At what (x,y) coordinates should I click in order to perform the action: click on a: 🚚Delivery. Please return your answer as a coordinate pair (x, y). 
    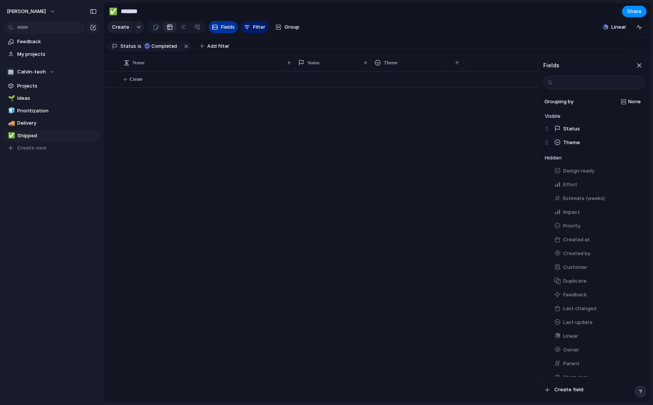
    Looking at the image, I should click on (52, 123).